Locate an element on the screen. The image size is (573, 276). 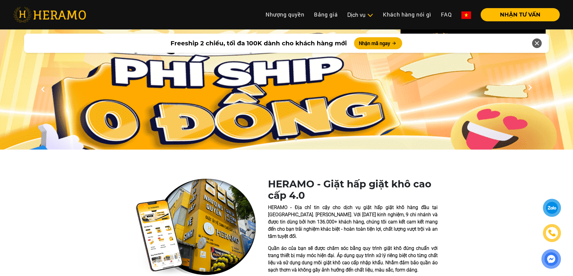
a: Khách hàng nói gì is located at coordinates (407, 14).